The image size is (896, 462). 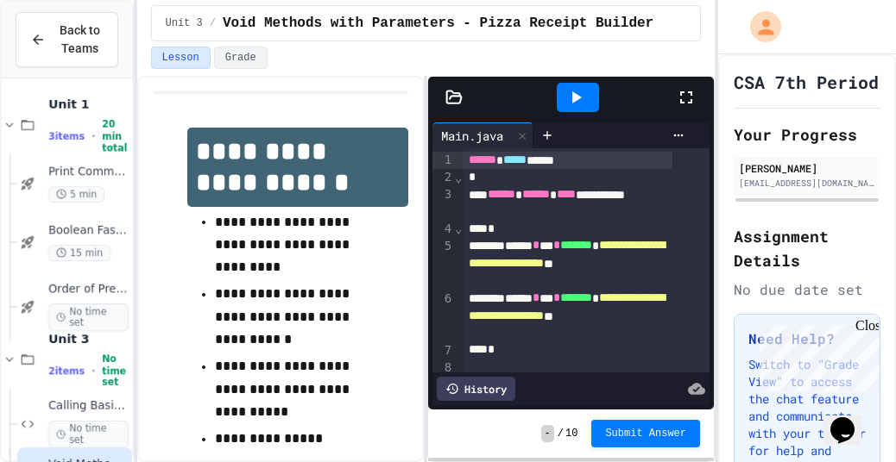 I want to click on span: Back to Teams, so click(x=79, y=40).